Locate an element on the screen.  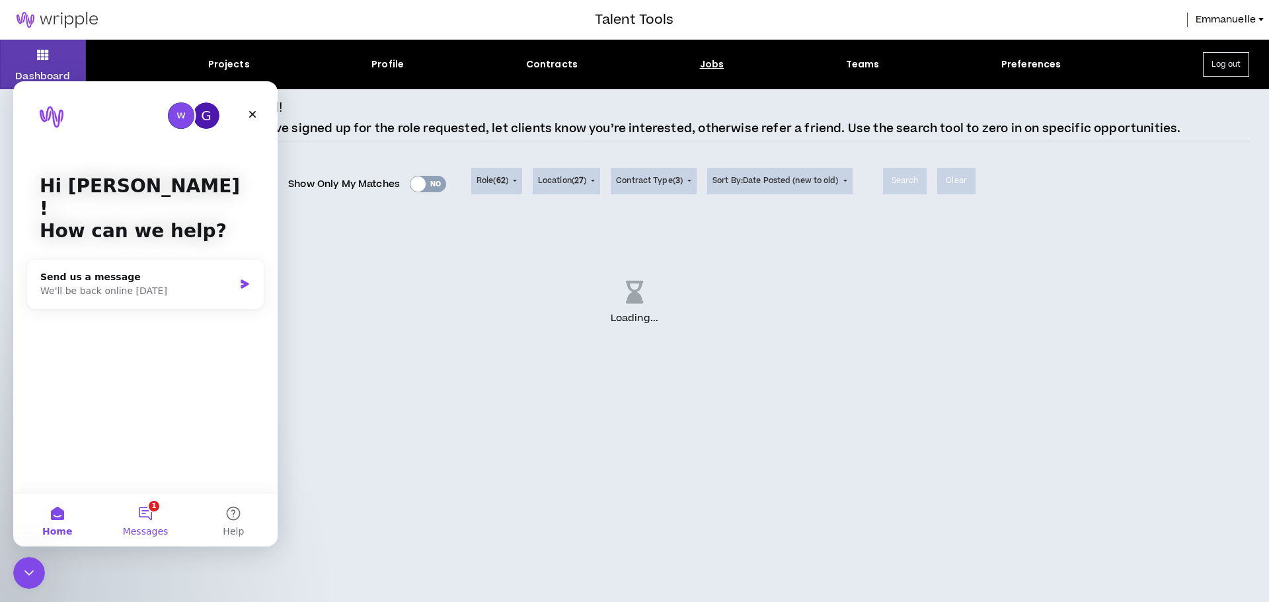
div: Close is located at coordinates (239, 33).